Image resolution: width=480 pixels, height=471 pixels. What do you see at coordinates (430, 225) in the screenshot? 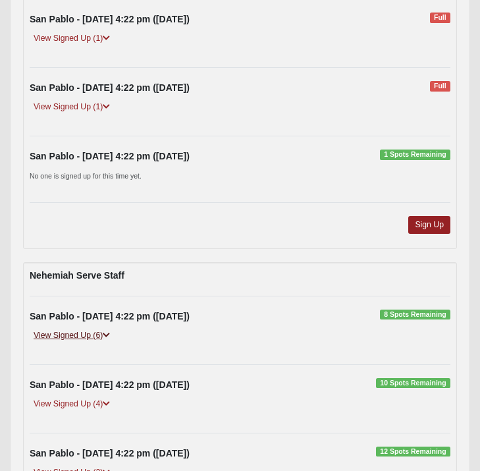
I see `a: Sign Up` at bounding box center [430, 225].